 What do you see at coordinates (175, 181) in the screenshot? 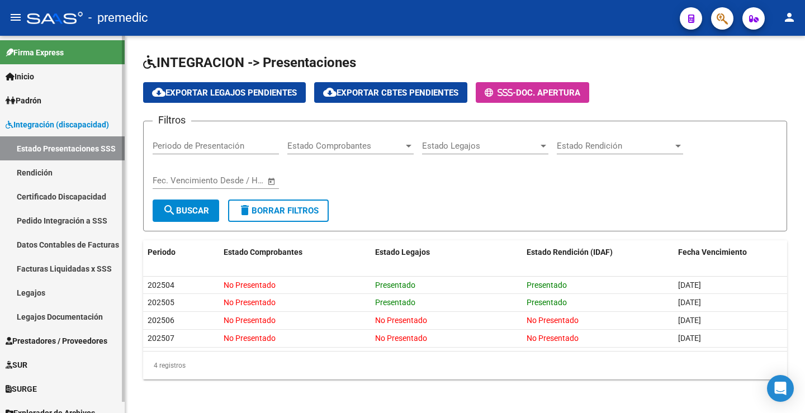
I see `input: Fecha inicio` at bounding box center [175, 181].